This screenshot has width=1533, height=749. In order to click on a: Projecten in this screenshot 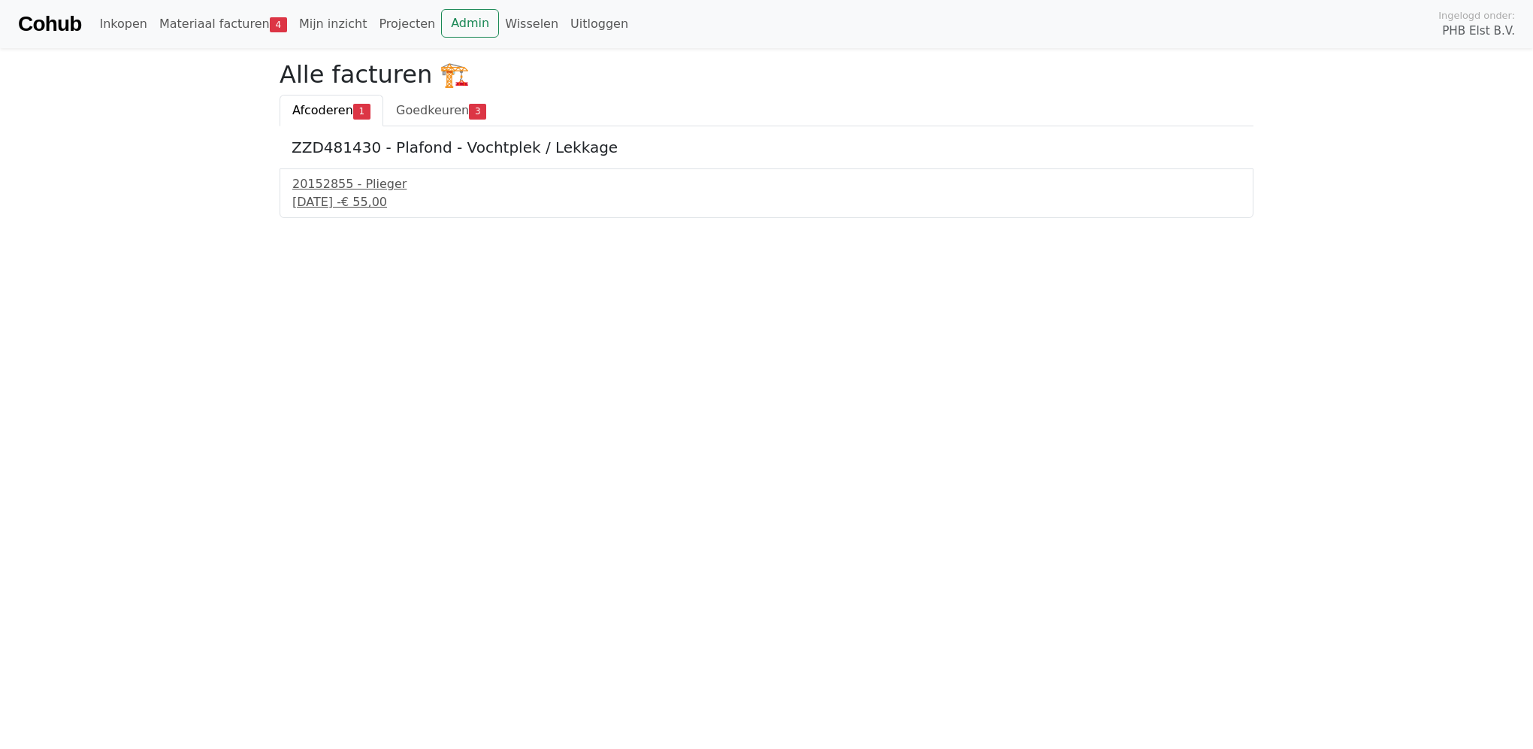, I will do `click(407, 24)`.